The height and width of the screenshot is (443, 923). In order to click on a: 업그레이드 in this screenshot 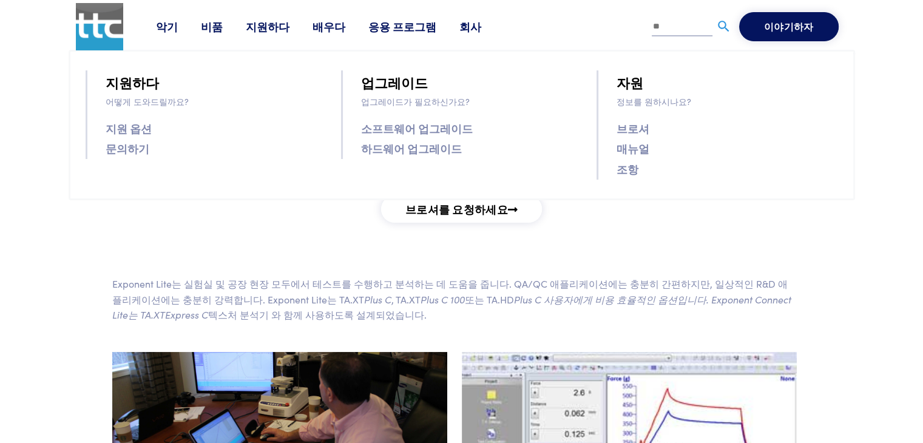, I will do `click(394, 82)`.